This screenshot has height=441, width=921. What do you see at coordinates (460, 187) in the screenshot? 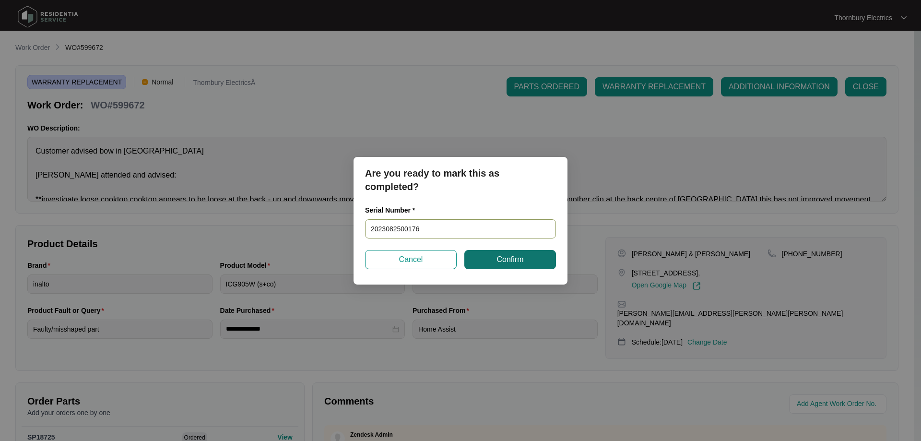
I see `p: completed?` at bounding box center [460, 187].